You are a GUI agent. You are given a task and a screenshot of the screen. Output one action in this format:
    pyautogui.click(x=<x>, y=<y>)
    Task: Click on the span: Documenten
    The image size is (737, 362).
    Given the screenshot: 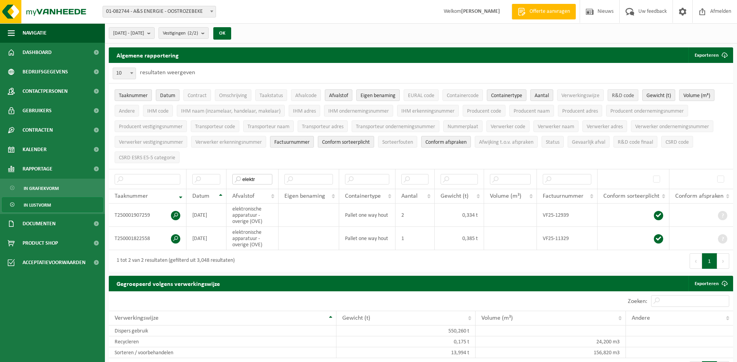 What is the action you would take?
    pyautogui.click(x=39, y=224)
    